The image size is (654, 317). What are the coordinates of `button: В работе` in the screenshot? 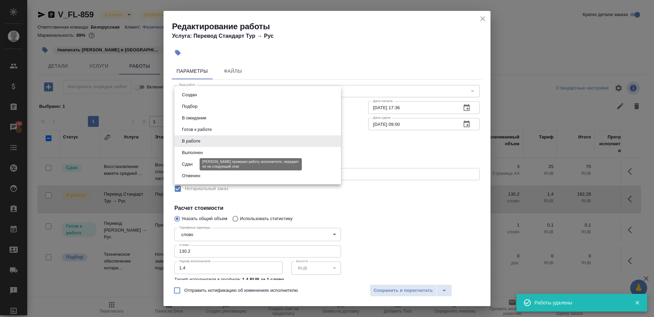 It's located at (191, 141).